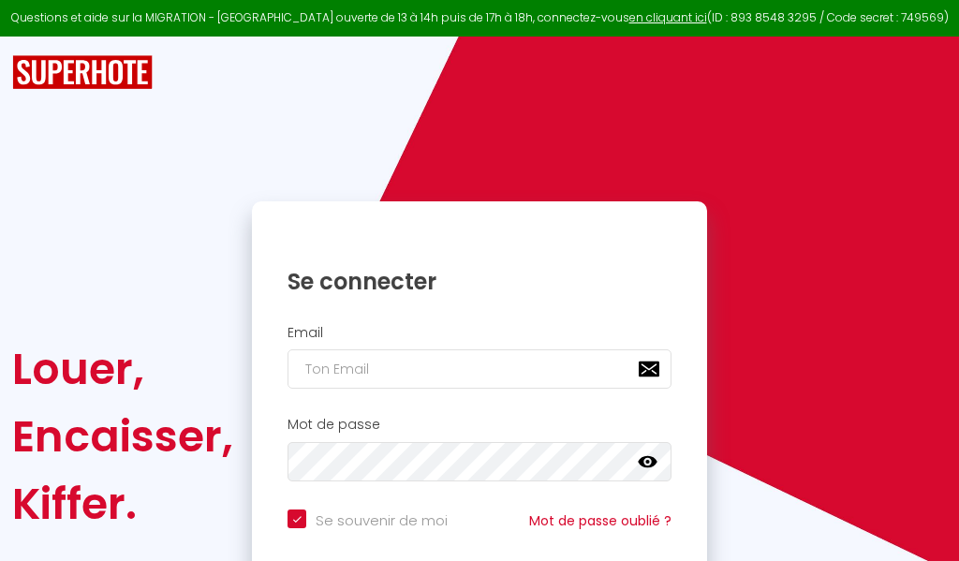 The width and height of the screenshot is (959, 561). I want to click on h2: Email, so click(479, 332).